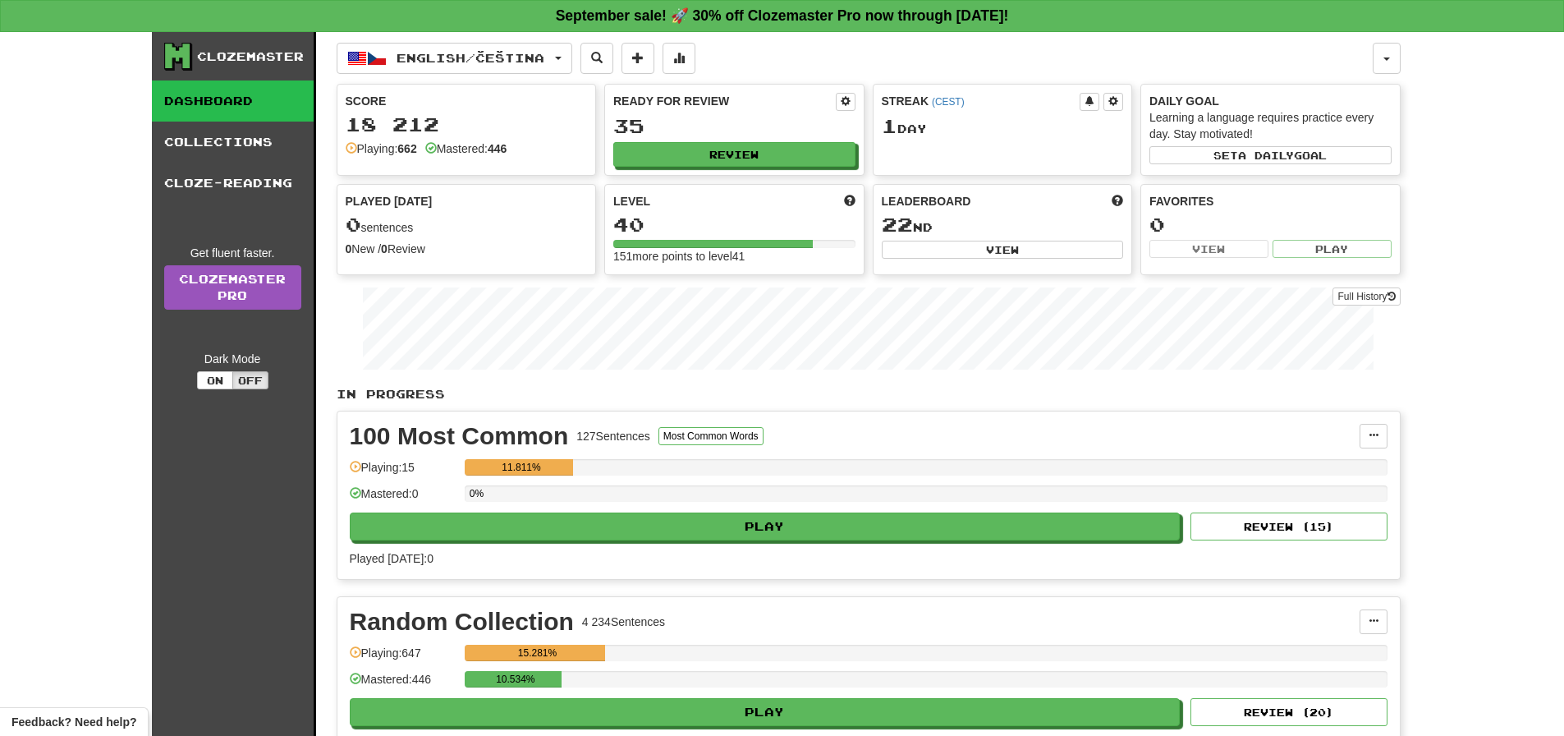  What do you see at coordinates (232, 142) in the screenshot?
I see `a: Collections` at bounding box center [232, 142].